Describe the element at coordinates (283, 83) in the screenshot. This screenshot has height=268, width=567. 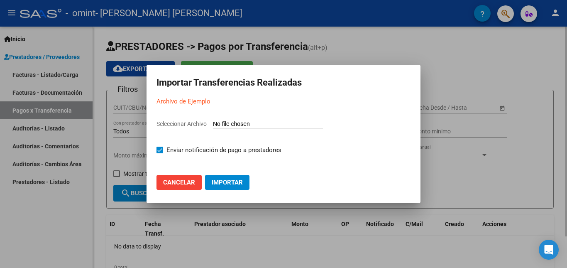
I see `h2: Importar Transferencias Realizadas` at that location.